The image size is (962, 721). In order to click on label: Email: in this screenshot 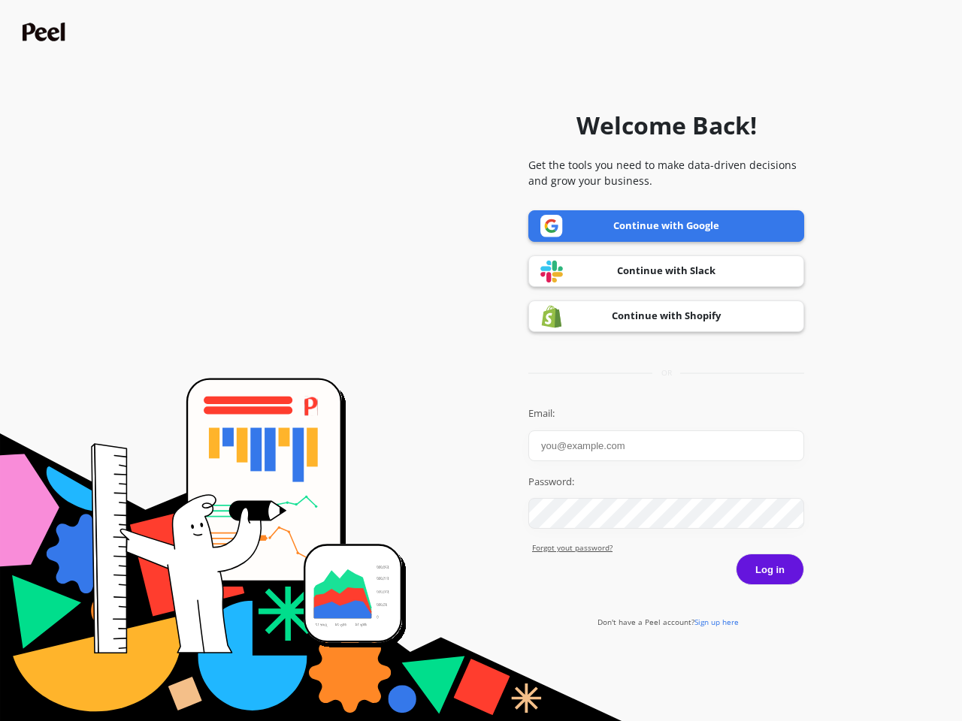, I will do `click(666, 414)`.